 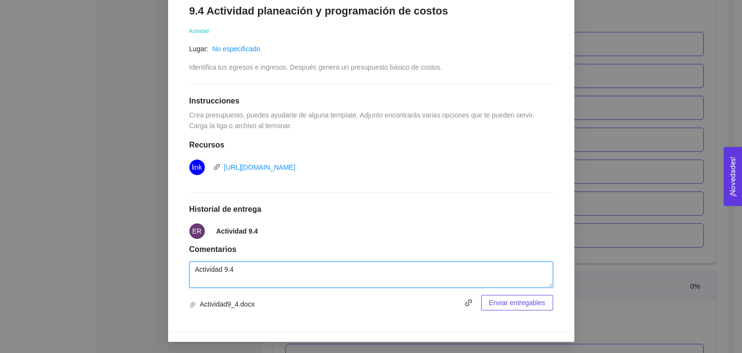 I want to click on span: Actividad9_4.docx, so click(x=222, y=304).